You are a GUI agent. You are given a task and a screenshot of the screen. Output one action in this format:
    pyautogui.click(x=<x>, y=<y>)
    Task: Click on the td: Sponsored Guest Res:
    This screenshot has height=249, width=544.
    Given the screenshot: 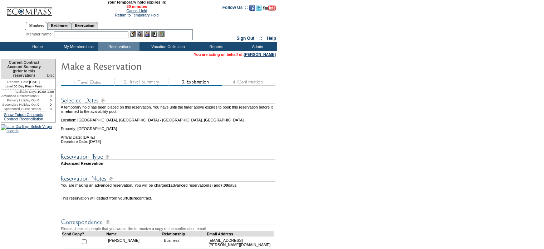 What is the action you would take?
    pyautogui.click(x=19, y=109)
    